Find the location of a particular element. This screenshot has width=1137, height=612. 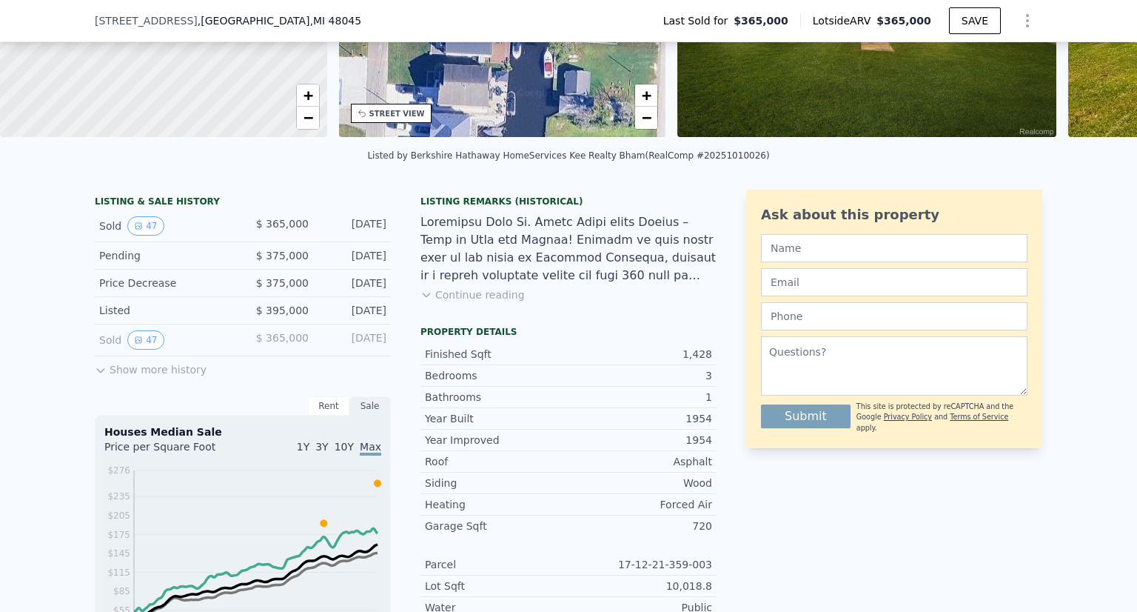

button: SAVE is located at coordinates (975, 21).